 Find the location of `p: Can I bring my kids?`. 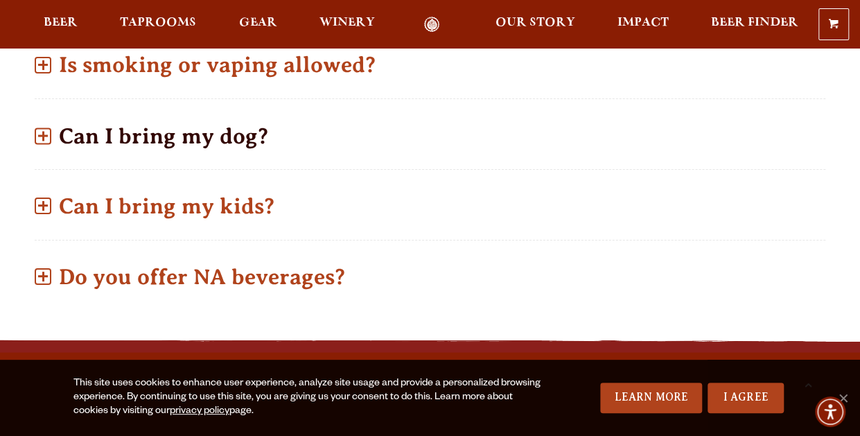

p: Can I bring my kids? is located at coordinates (430, 206).